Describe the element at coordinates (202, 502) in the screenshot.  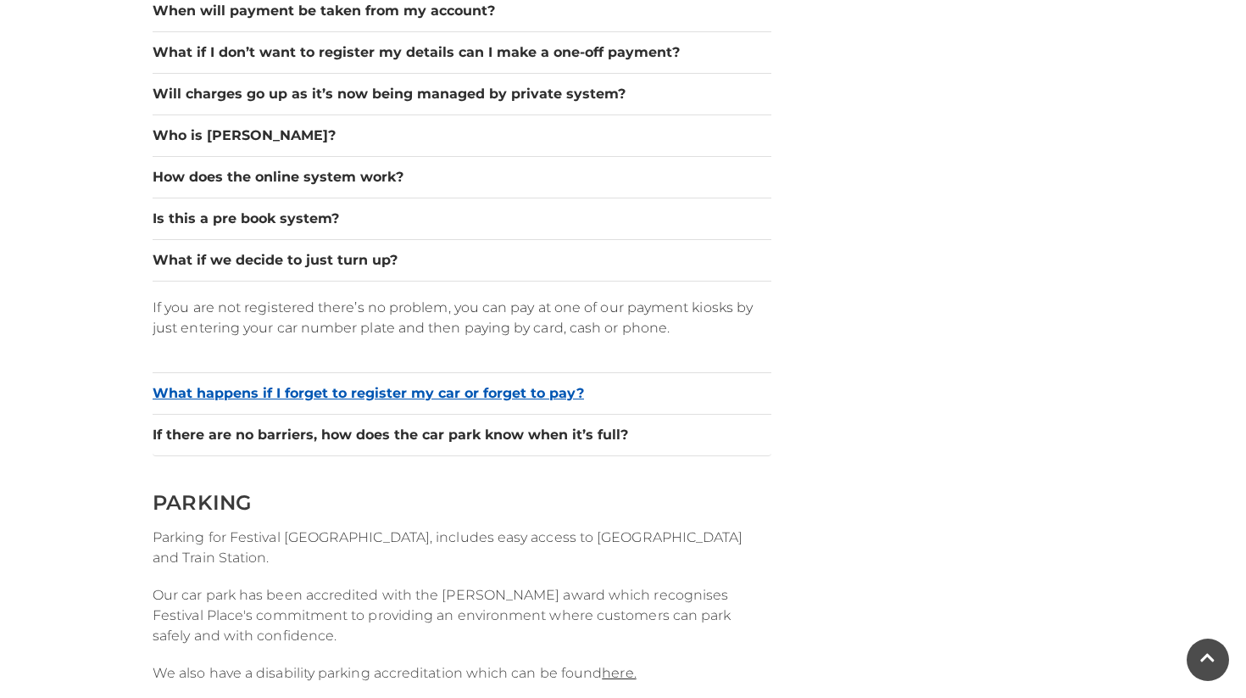
I see `span: PARKING` at that location.